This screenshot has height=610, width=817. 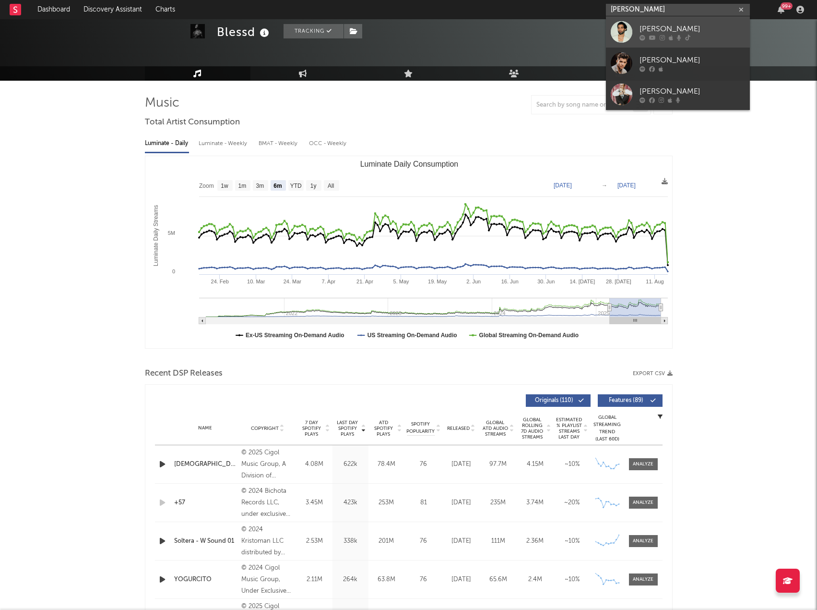 What do you see at coordinates (495, 428) in the screenshot?
I see `span: Global ATD Audio Streams` at bounding box center [495, 428].